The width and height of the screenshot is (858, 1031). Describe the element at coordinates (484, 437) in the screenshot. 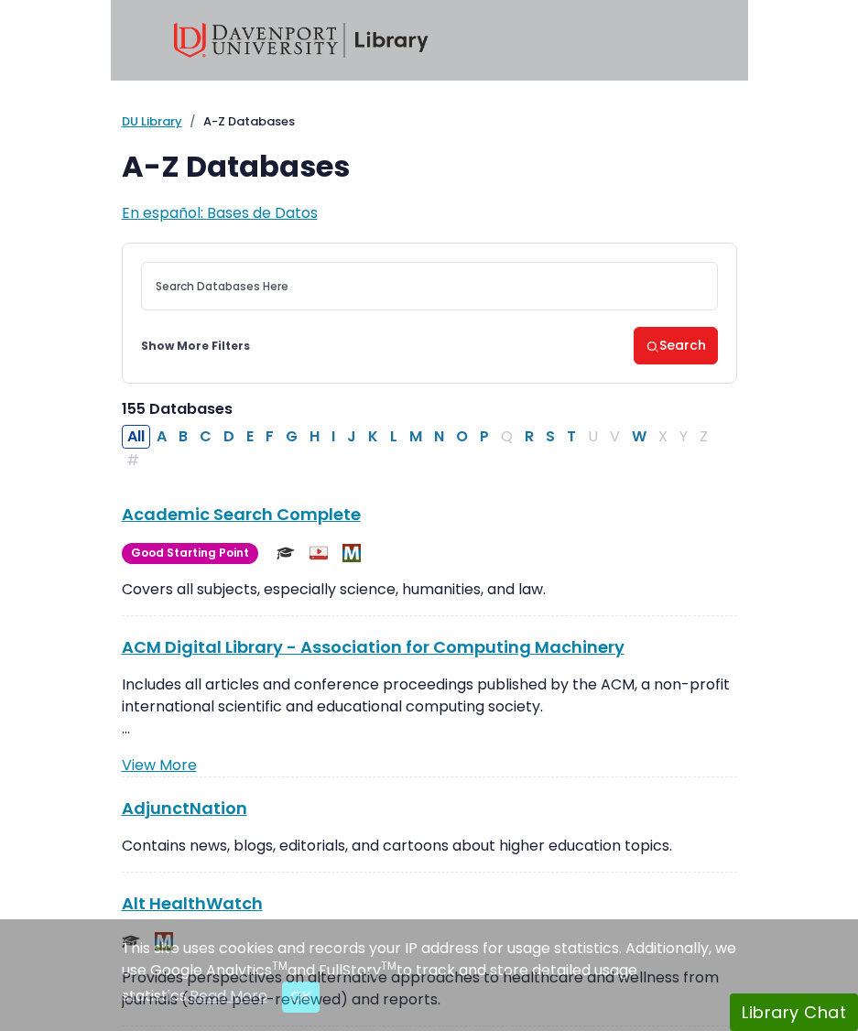

I see `button: Filter Results P` at that location.